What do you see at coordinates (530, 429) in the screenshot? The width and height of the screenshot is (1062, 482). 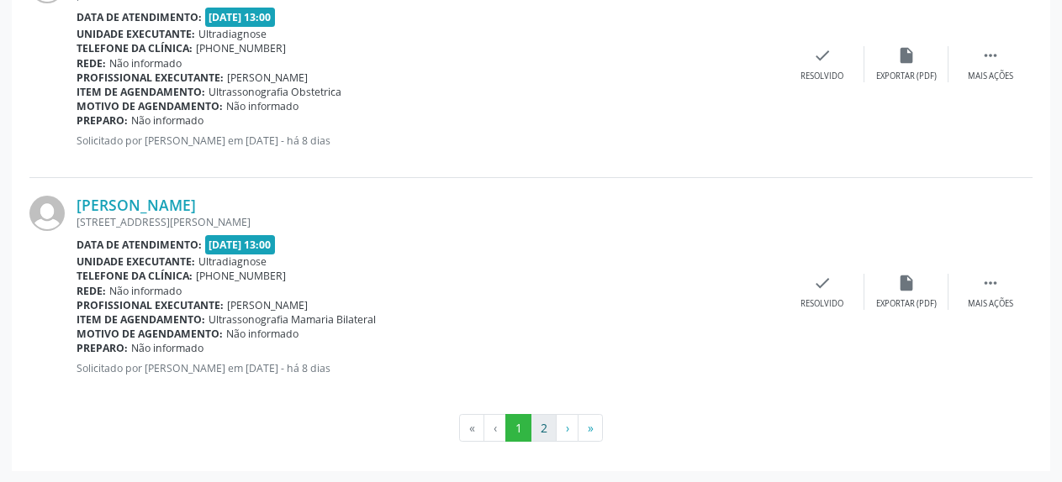 I see `ul: Pagination` at bounding box center [530, 429].